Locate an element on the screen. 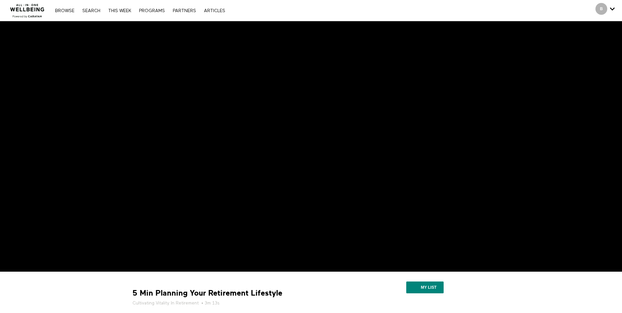  strong: 5 Min Planning Your Retirement Lifestyle is located at coordinates (207, 293).